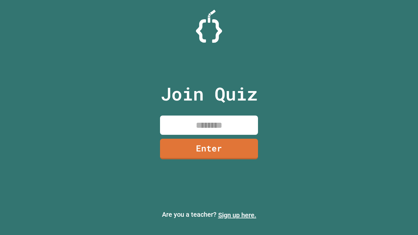 This screenshot has width=418, height=235. What do you see at coordinates (209, 149) in the screenshot?
I see `a: Enter` at bounding box center [209, 149].